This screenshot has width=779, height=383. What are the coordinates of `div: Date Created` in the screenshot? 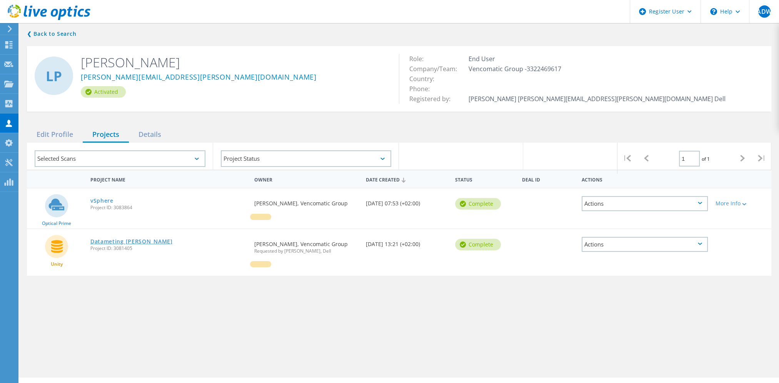 It's located at (407, 179).